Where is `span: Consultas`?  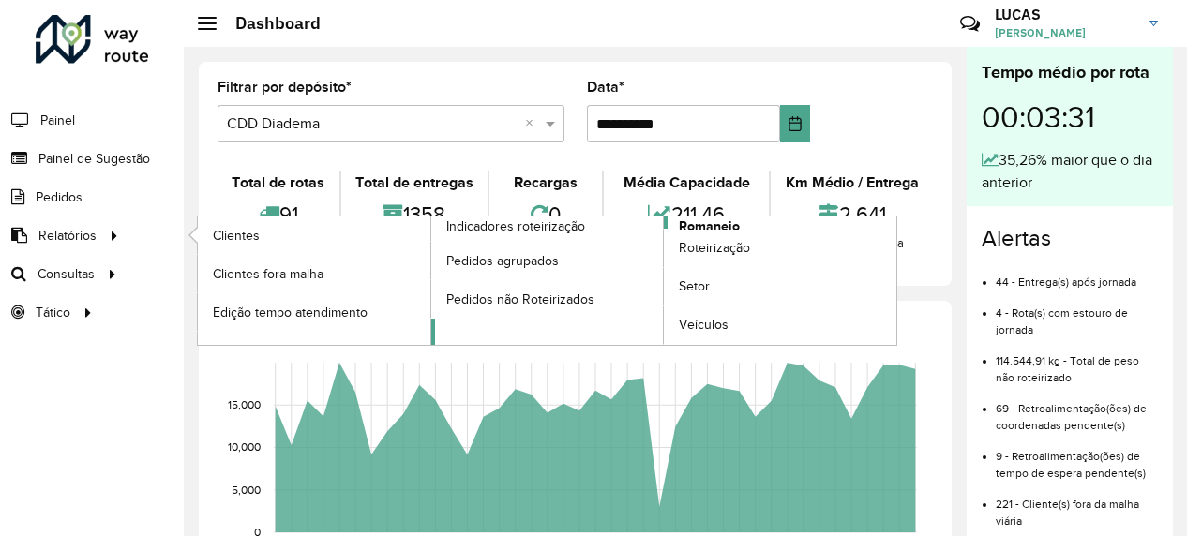
span: Consultas is located at coordinates (66, 274).